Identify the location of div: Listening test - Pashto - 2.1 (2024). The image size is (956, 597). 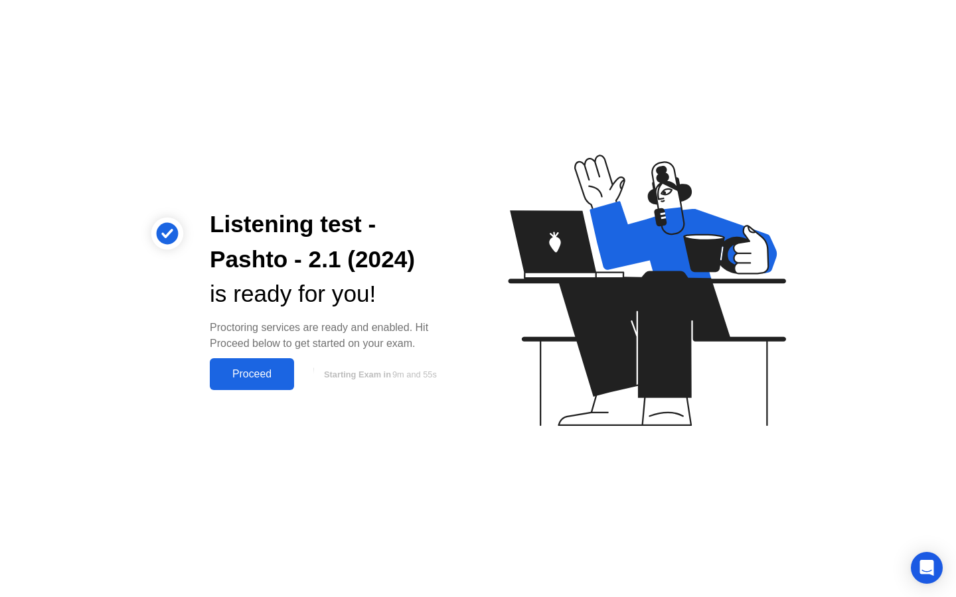
(333, 242).